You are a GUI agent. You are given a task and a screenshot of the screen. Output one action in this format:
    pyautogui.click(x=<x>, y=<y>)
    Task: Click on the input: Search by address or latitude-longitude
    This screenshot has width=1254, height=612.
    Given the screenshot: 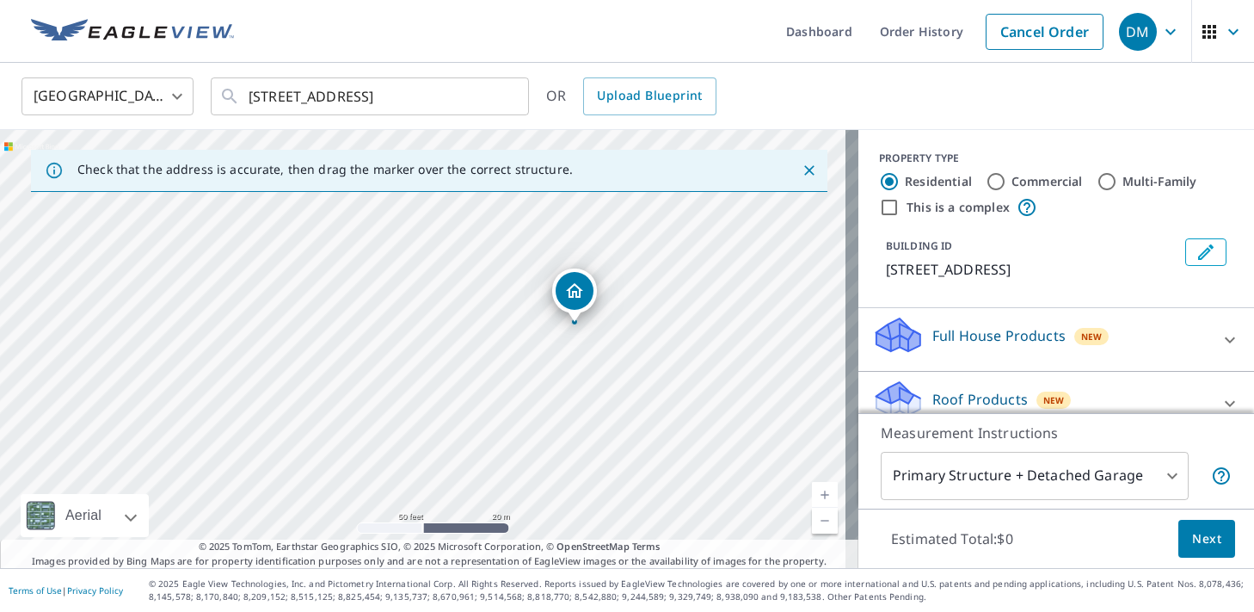 What is the action you would take?
    pyautogui.click(x=371, y=96)
    